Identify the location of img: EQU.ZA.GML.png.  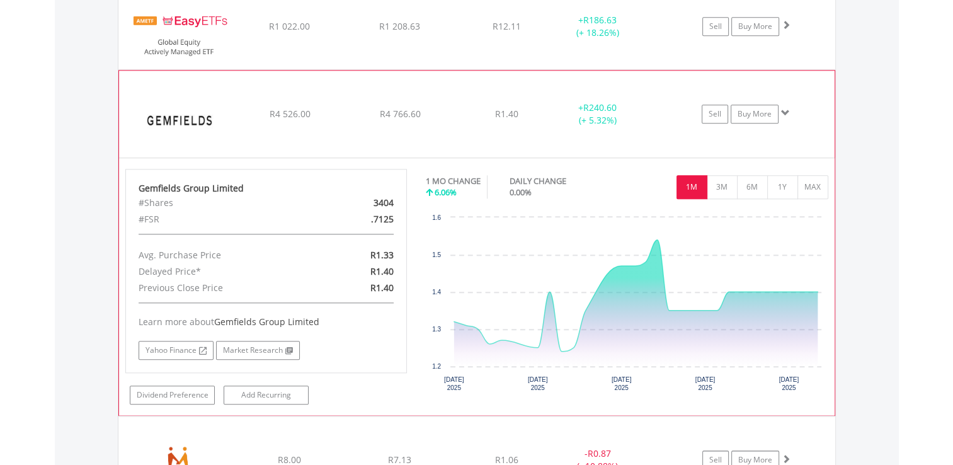
(180, 120).